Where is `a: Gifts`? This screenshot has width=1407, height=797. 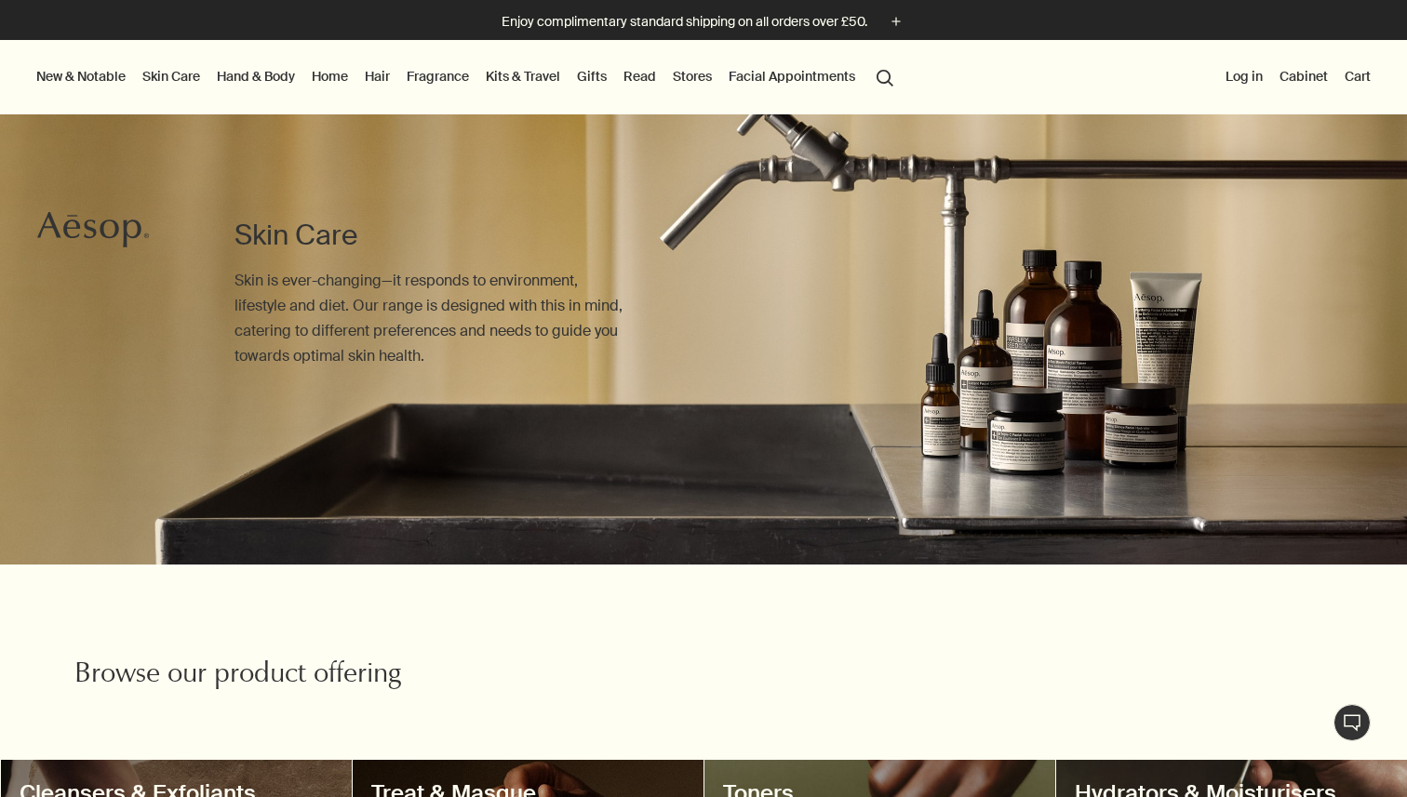
a: Gifts is located at coordinates (592, 76).